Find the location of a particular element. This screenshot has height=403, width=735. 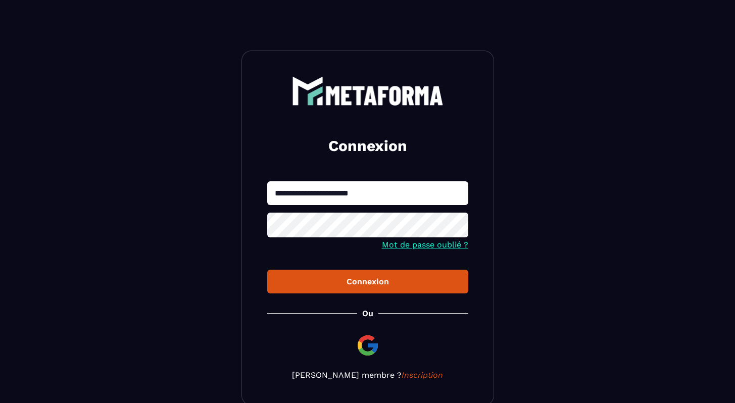

button: Connexion is located at coordinates (368, 281).